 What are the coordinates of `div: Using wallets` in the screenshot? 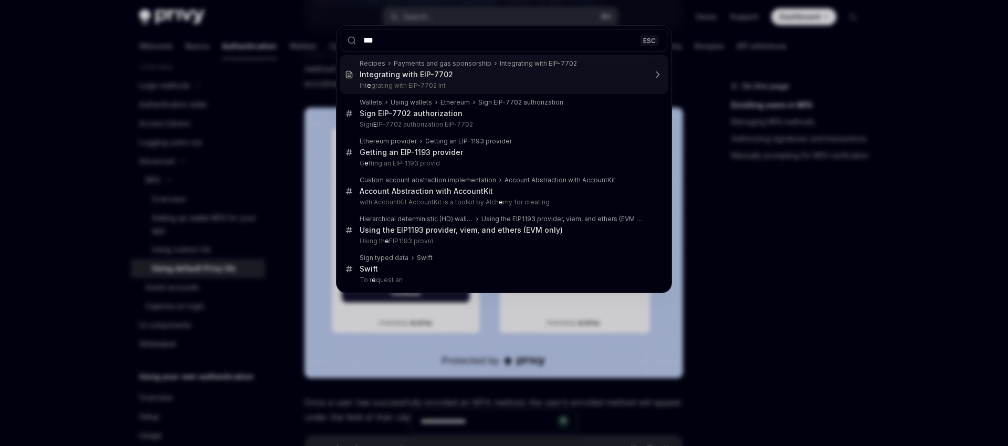 It's located at (411, 102).